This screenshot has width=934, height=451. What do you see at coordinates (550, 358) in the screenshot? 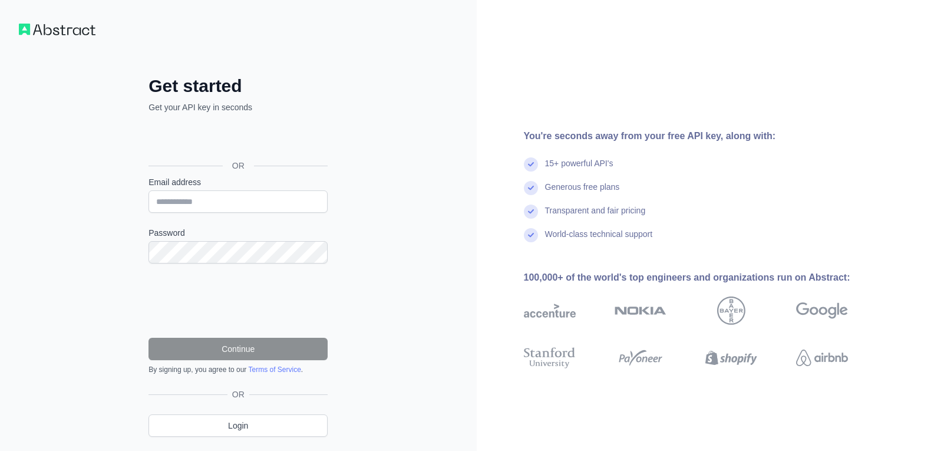
I see `img: stanford university` at bounding box center [550, 358].